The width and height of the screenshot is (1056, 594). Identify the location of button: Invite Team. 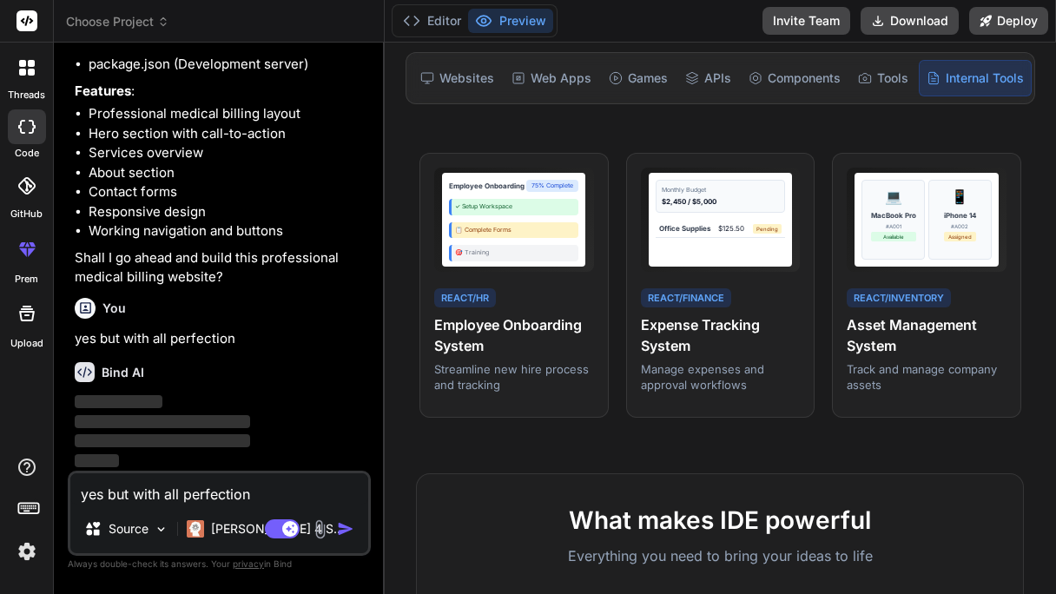
(806, 21).